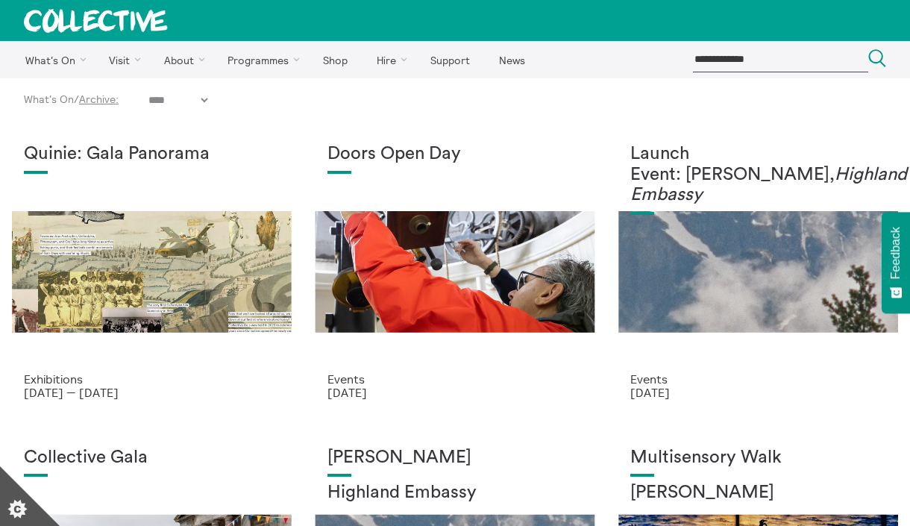 This screenshot has width=910, height=526. What do you see at coordinates (98, 99) in the screenshot?
I see `a: Archive:` at bounding box center [98, 99].